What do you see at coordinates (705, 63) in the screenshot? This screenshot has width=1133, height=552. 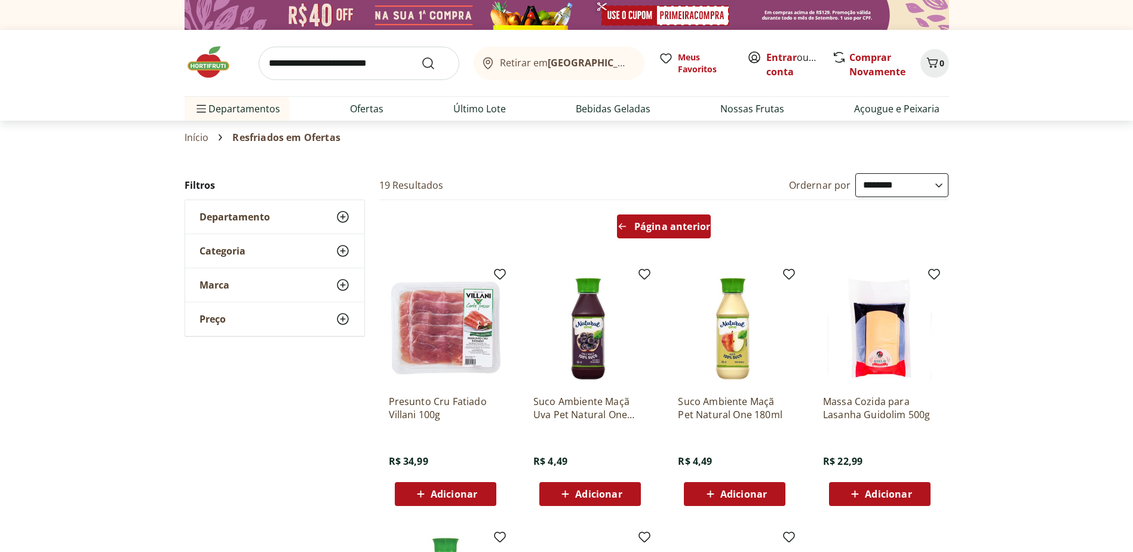 I see `span: Meus Favoritos` at bounding box center [705, 63].